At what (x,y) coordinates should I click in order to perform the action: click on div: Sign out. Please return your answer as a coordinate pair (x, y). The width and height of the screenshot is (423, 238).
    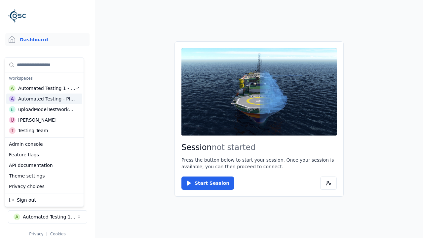
    Looking at the image, I should click on (44, 200).